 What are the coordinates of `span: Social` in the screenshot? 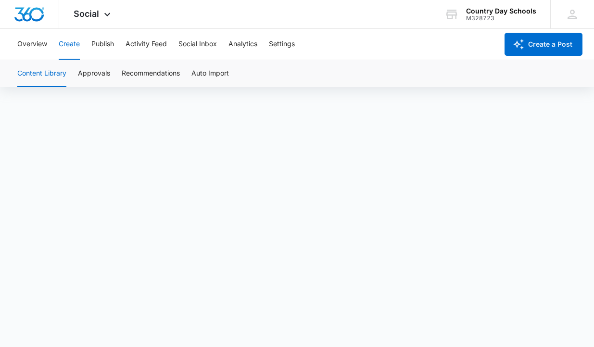 It's located at (86, 13).